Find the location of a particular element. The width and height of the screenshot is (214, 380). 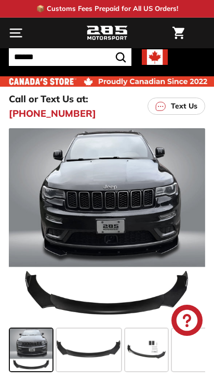

p: Call or Text Us at: is located at coordinates (48, 99).